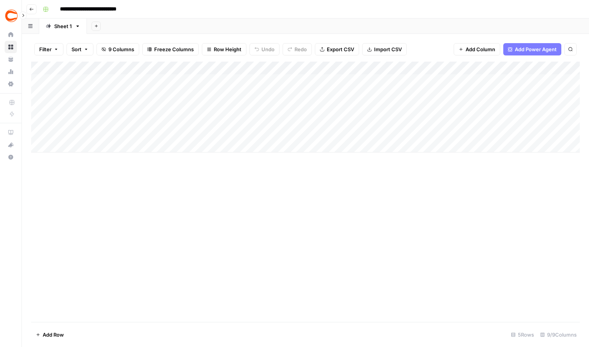  What do you see at coordinates (49, 49) in the screenshot?
I see `button: Filter` at bounding box center [49, 49].